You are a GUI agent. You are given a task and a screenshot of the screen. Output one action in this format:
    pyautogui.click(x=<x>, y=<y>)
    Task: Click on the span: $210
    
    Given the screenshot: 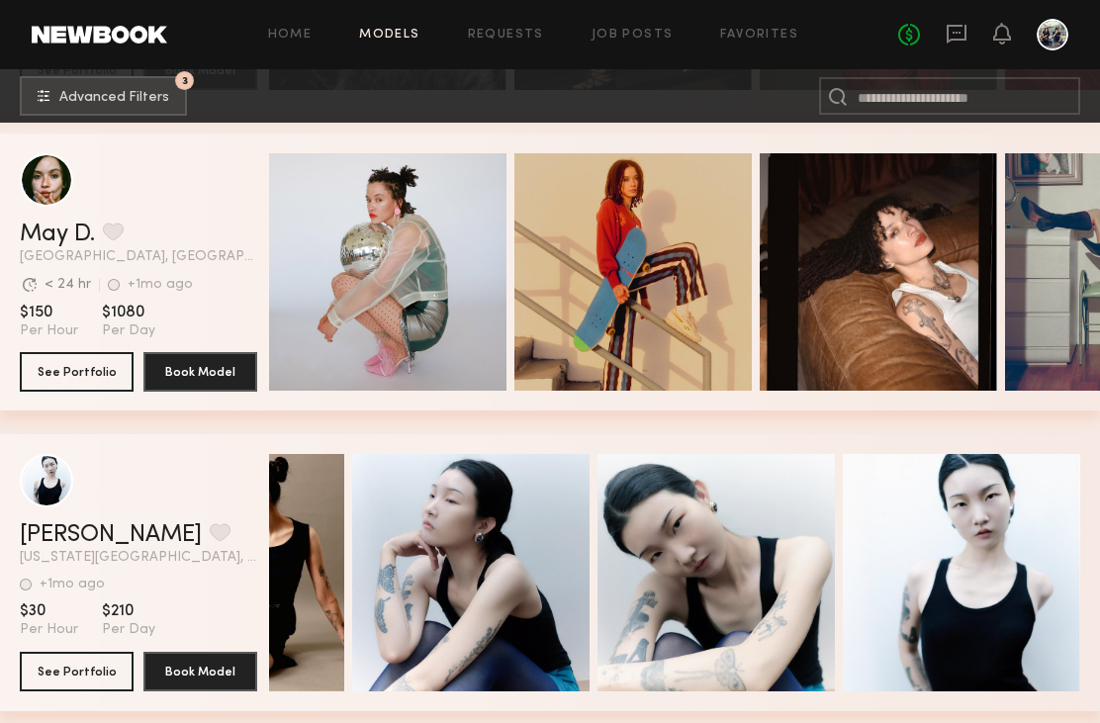 What is the action you would take?
    pyautogui.click(x=129, y=611)
    